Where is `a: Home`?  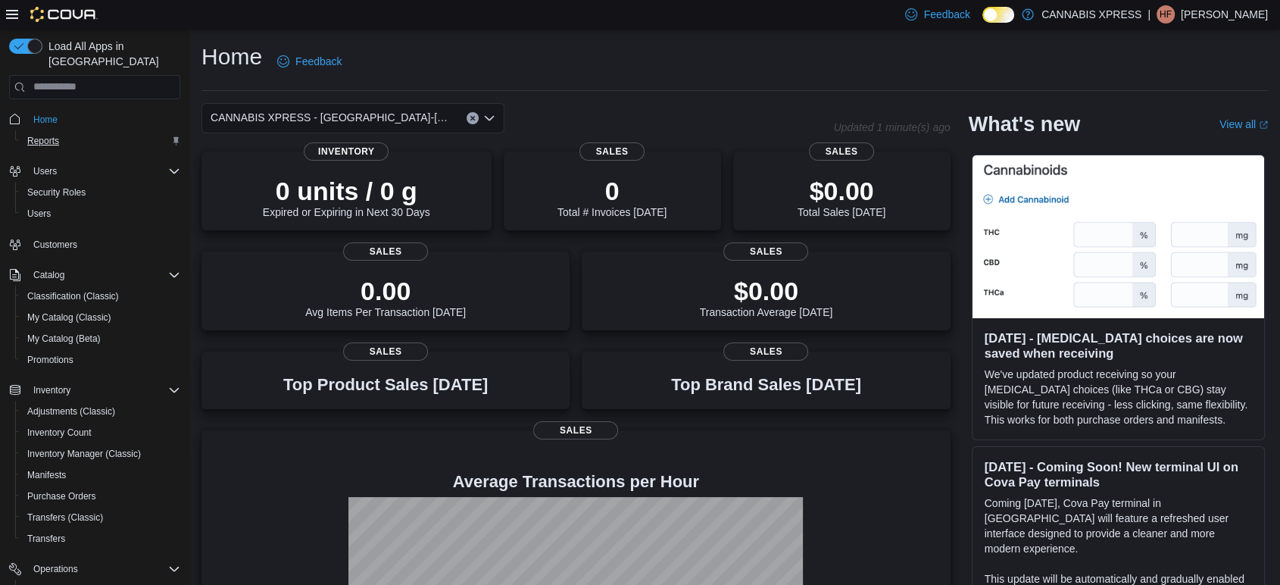 a: Home is located at coordinates (45, 120).